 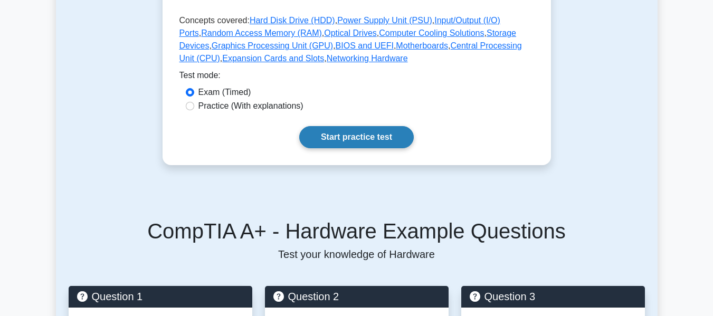 I want to click on h5: Question 2, so click(x=357, y=296).